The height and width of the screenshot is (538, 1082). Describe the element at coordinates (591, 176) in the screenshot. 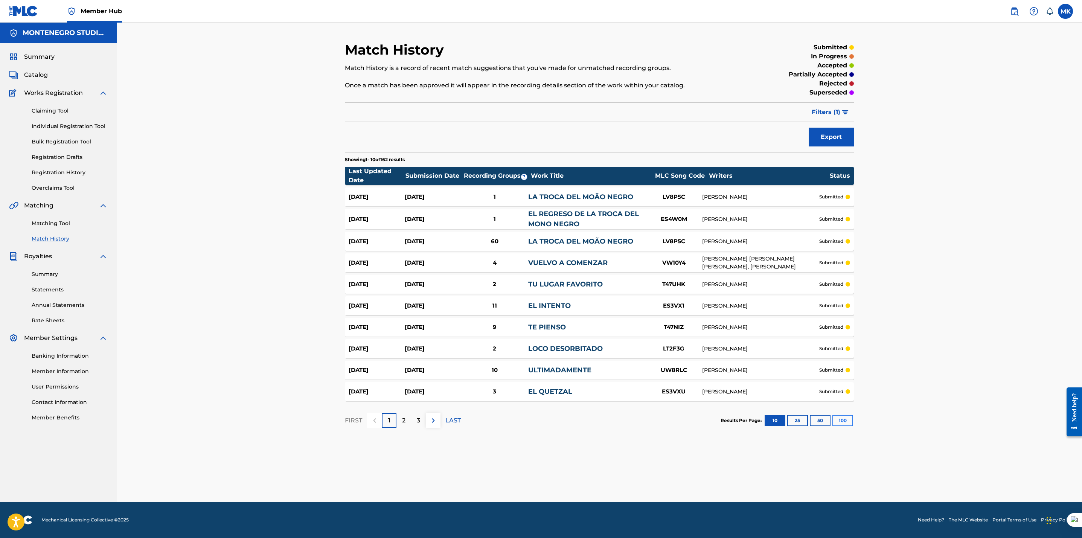

I see `div: Work Title` at that location.